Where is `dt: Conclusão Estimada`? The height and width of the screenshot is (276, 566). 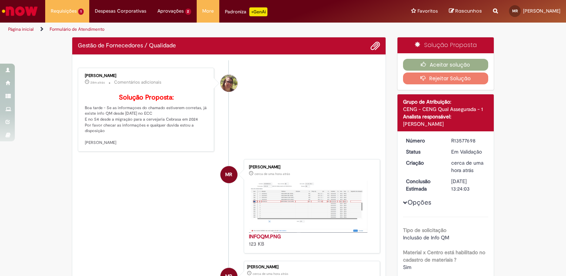
dt: Conclusão Estimada is located at coordinates (423, 185).